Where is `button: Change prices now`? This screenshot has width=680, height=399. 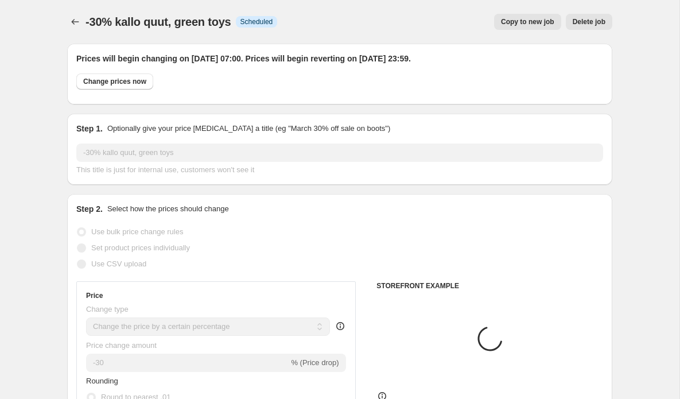
button: Change prices now is located at coordinates (115, 82).